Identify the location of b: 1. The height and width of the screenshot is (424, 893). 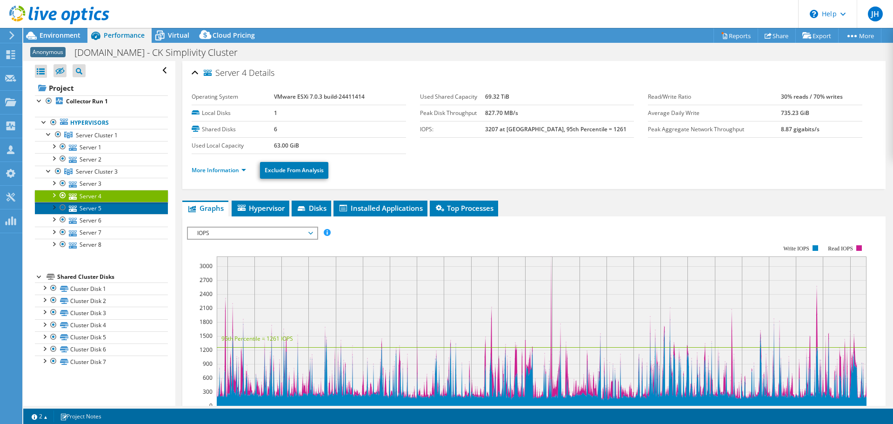
(275, 113).